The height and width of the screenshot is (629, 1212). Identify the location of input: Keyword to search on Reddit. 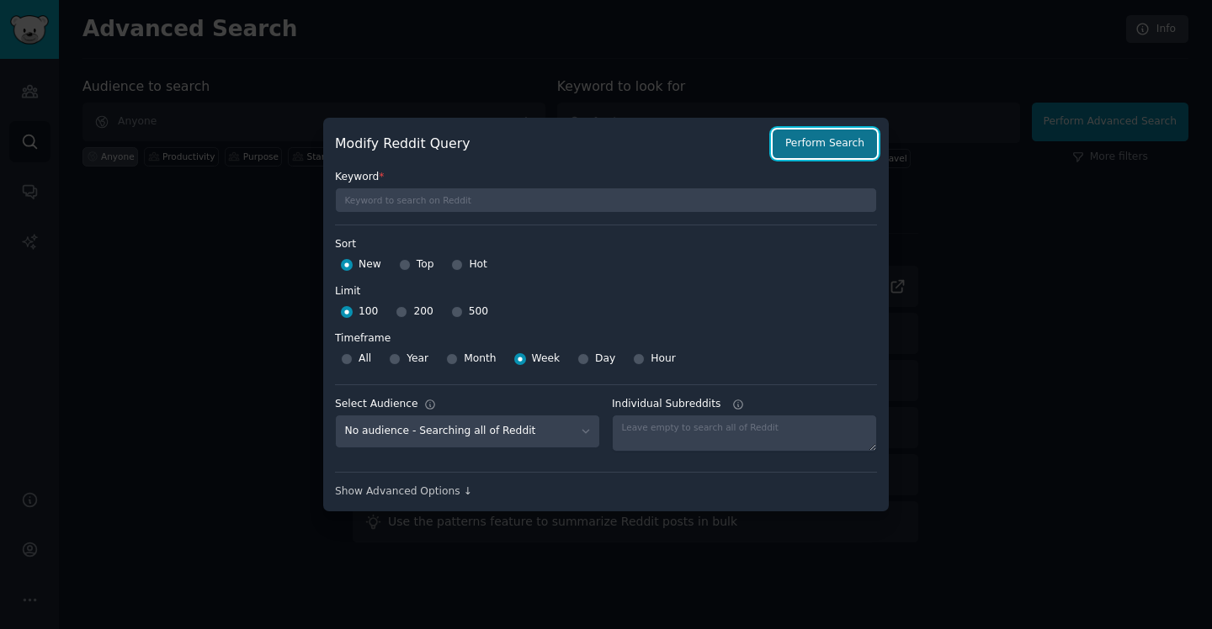
(606, 200).